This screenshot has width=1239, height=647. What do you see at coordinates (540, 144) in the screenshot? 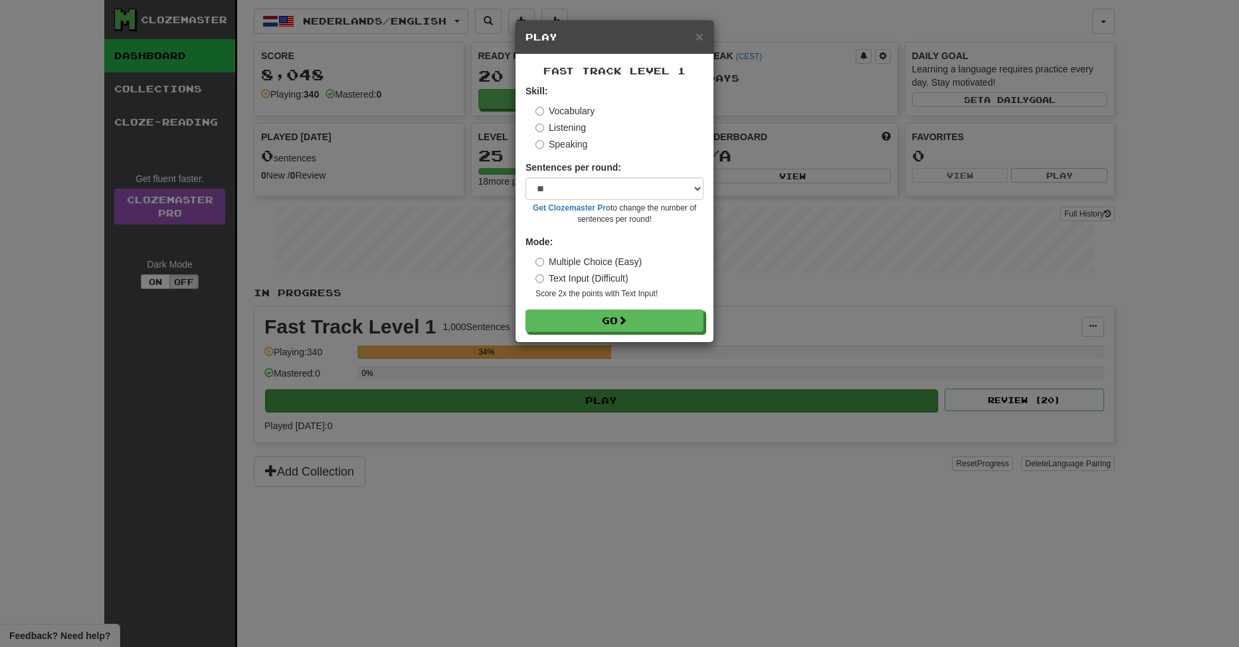
I see `input: Speaking` at bounding box center [540, 144].